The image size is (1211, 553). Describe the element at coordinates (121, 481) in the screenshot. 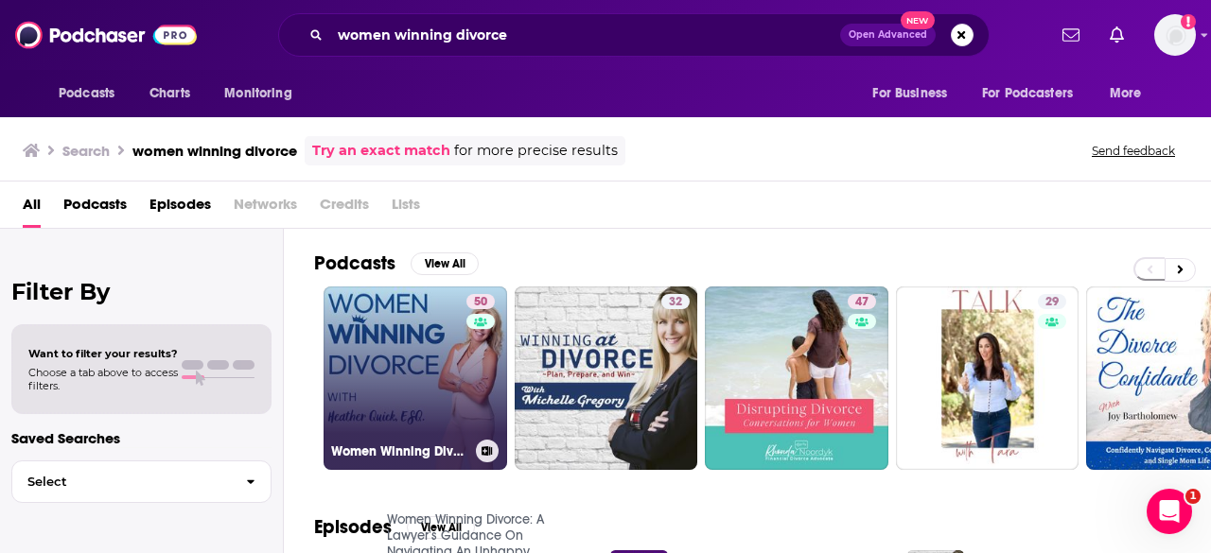

I see `span: Select` at that location.